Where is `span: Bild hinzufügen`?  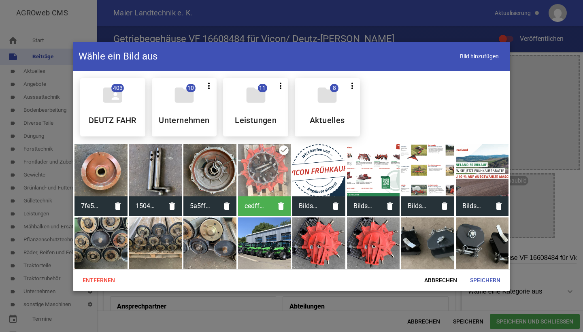 span: Bild hinzufügen is located at coordinates (480, 56).